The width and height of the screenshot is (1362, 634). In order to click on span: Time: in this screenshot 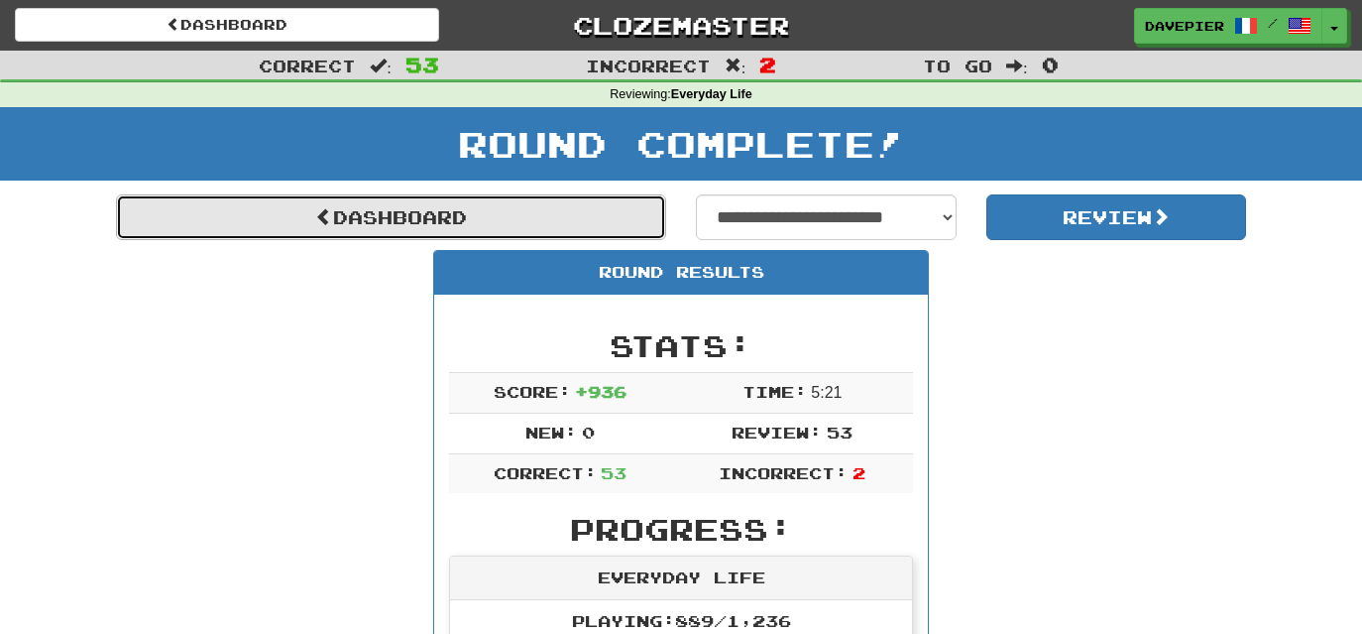, I will do `click(774, 391)`.